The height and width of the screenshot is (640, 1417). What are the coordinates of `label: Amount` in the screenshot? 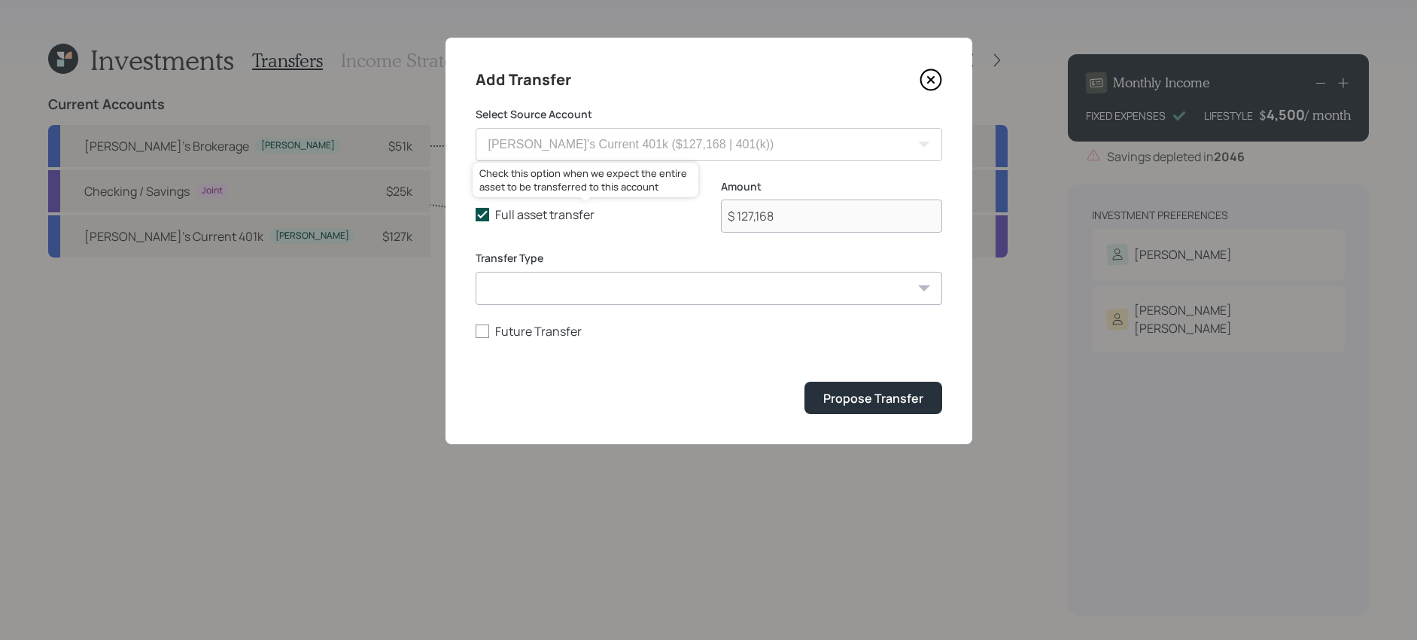 It's located at (832, 187).